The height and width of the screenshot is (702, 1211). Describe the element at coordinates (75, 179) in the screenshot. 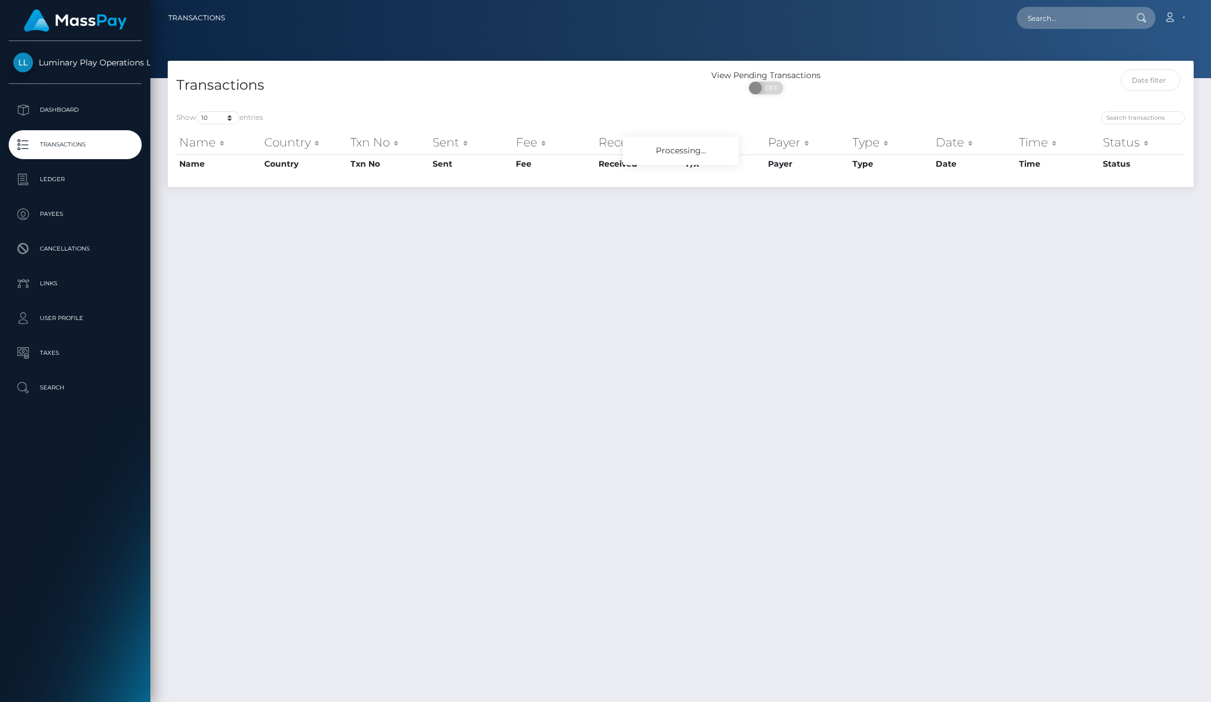

I see `p: Ledger` at that location.